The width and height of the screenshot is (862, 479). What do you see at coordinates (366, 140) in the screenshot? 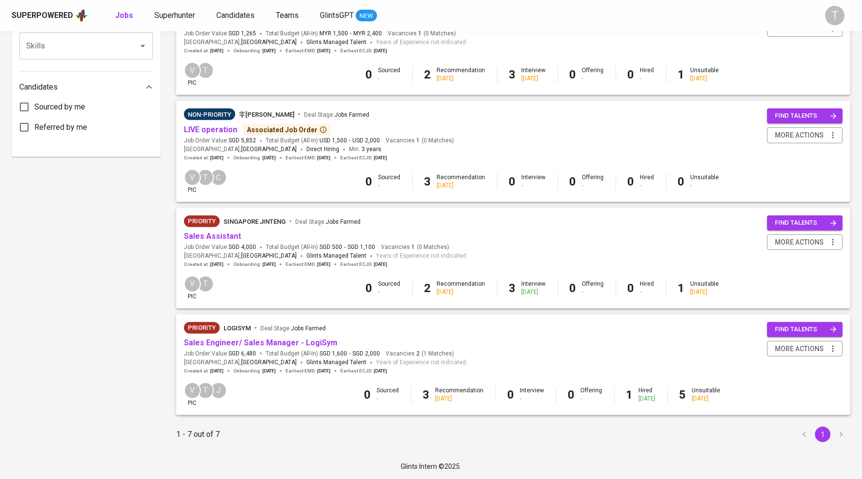
I see `span: USD 2,000` at bounding box center [366, 140].